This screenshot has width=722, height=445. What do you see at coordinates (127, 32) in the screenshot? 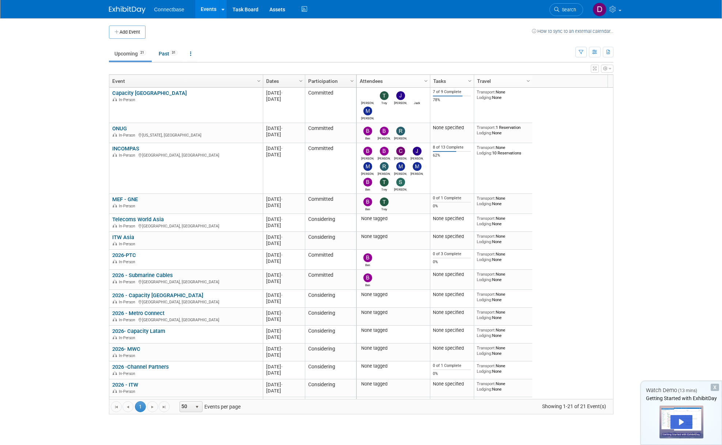
I see `button: Add Event` at bounding box center [127, 32].